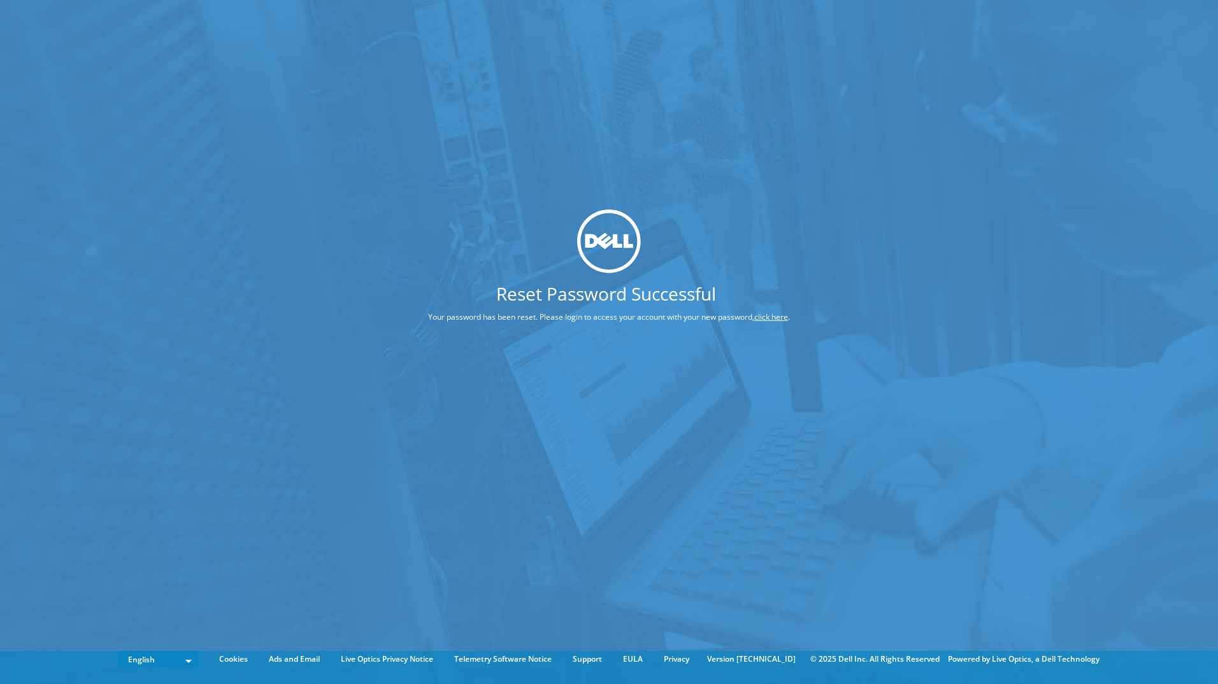 The image size is (1218, 684). What do you see at coordinates (609, 241) in the screenshot?
I see `img: dell_svg_logo.svg` at bounding box center [609, 241].